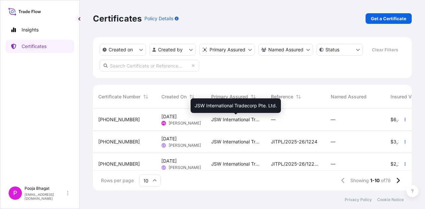  What do you see at coordinates (348, 97) in the screenshot?
I see `span: Named Assured` at bounding box center [348, 97].